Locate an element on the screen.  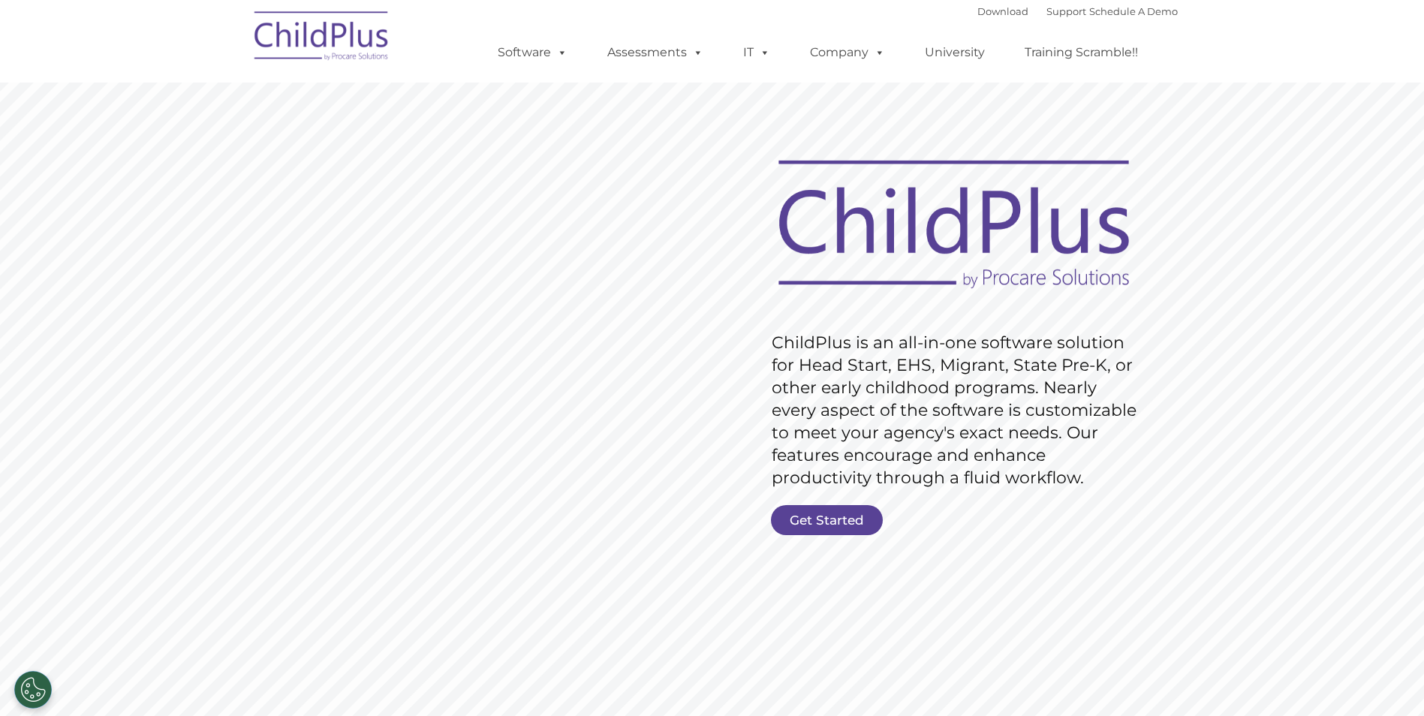
img: ChildPlus by Procare Solutions is located at coordinates (322, 38).